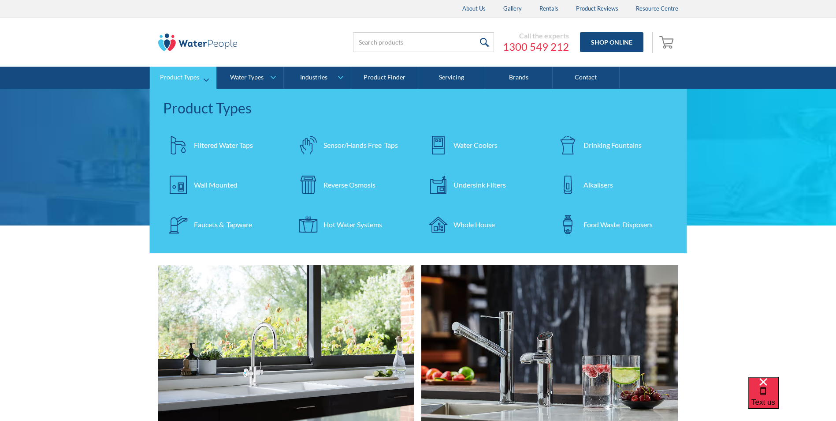 The image size is (836, 421). I want to click on a: Industries, so click(317, 78).